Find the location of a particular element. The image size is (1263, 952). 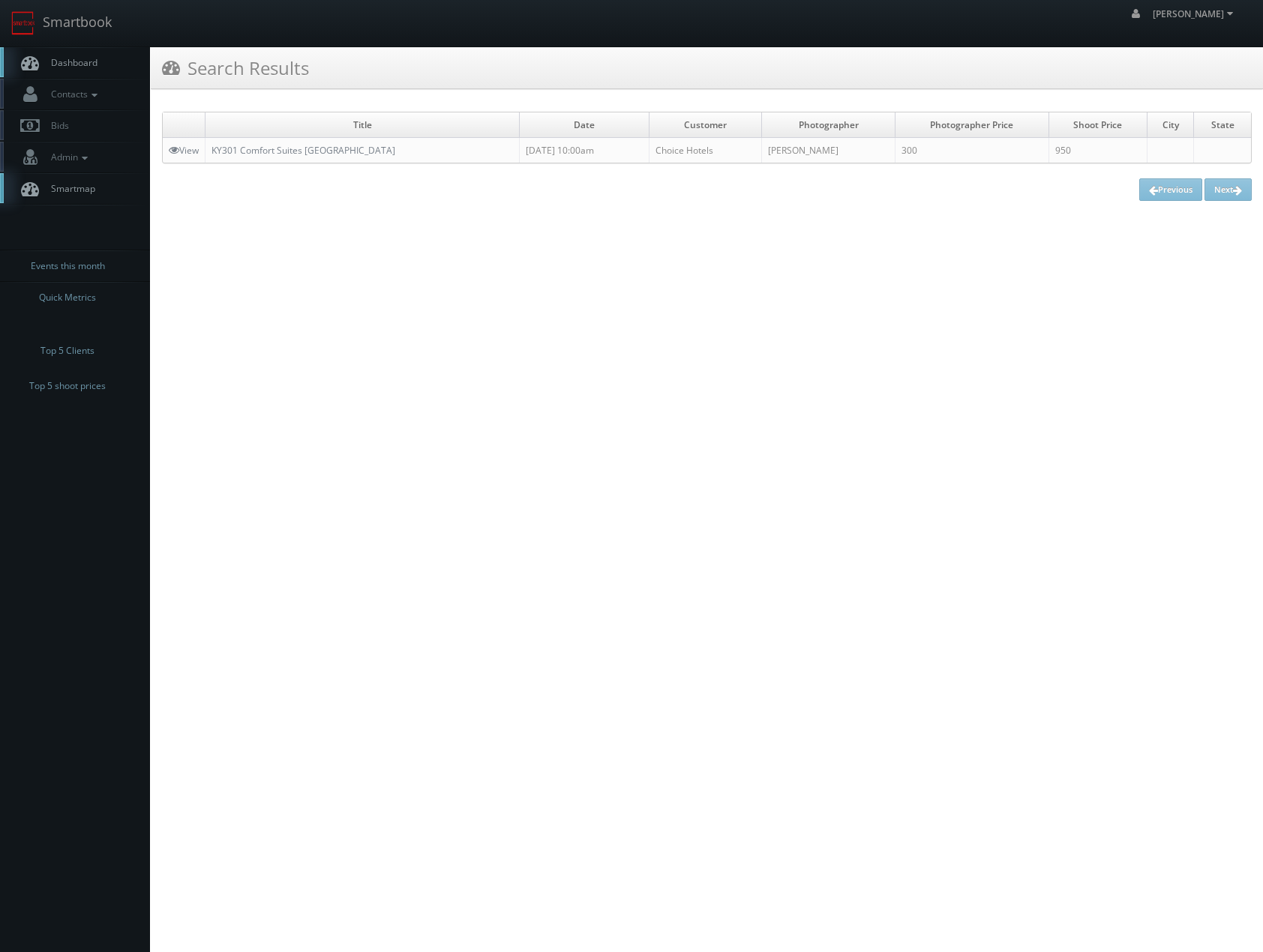

a: View is located at coordinates (183, 150).